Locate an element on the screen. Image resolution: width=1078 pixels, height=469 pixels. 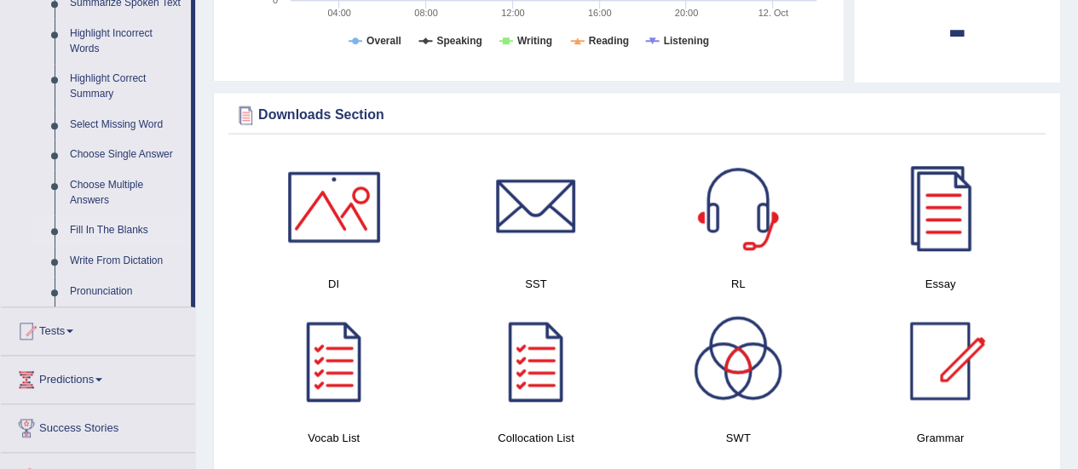
tspan: Overall is located at coordinates (383, 41).